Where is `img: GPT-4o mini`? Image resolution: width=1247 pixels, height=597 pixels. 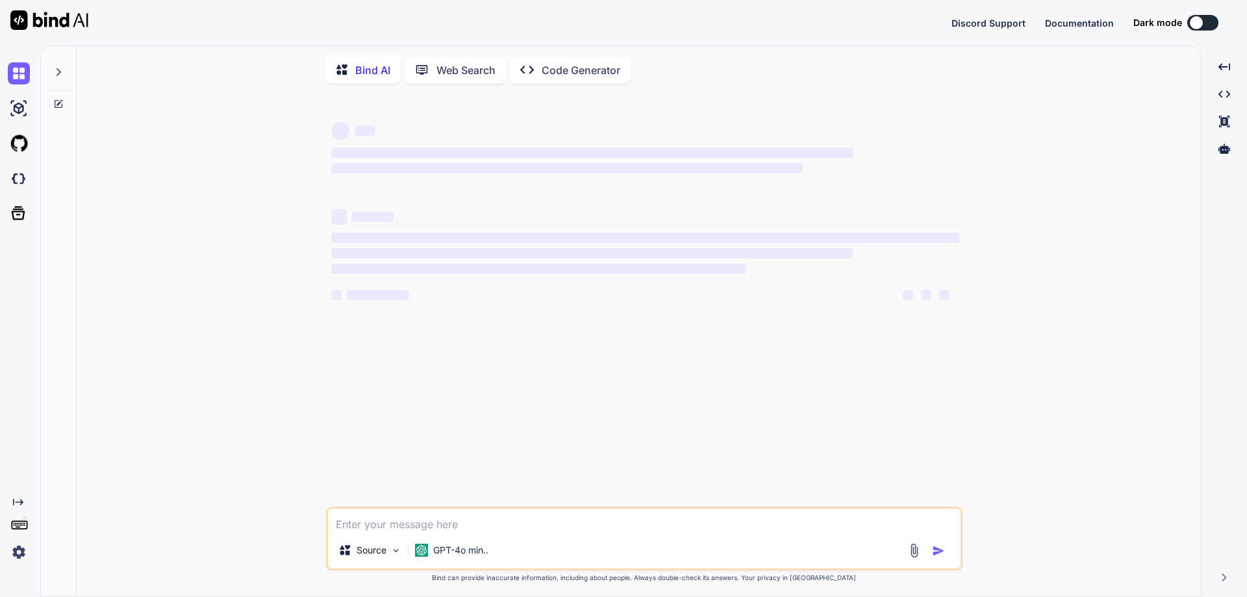
img: GPT-4o mini is located at coordinates (421, 550).